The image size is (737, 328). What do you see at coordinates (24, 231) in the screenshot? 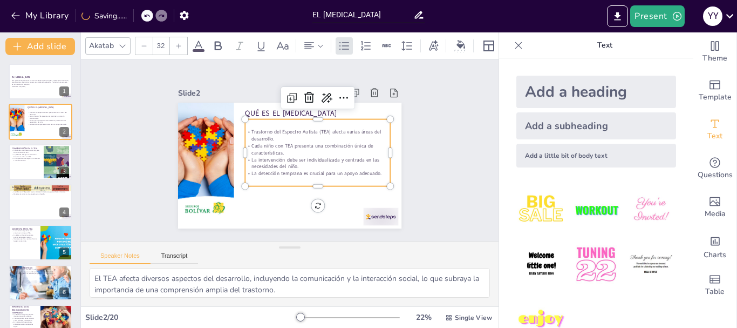
I see `p: Las conductas repetitivas son comunes en niños con TEA.` at bounding box center [24, 231].